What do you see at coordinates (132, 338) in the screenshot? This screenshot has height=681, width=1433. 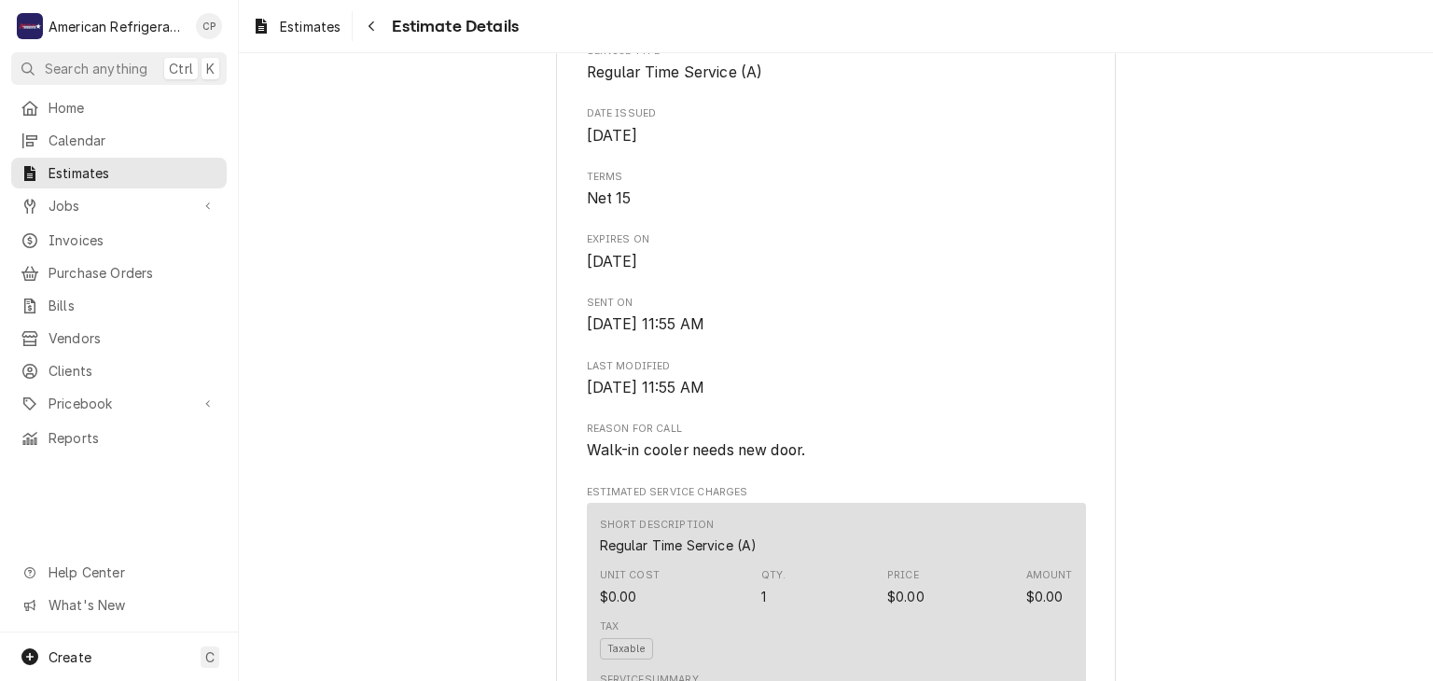 I see `span: Vendors` at bounding box center [132, 338].